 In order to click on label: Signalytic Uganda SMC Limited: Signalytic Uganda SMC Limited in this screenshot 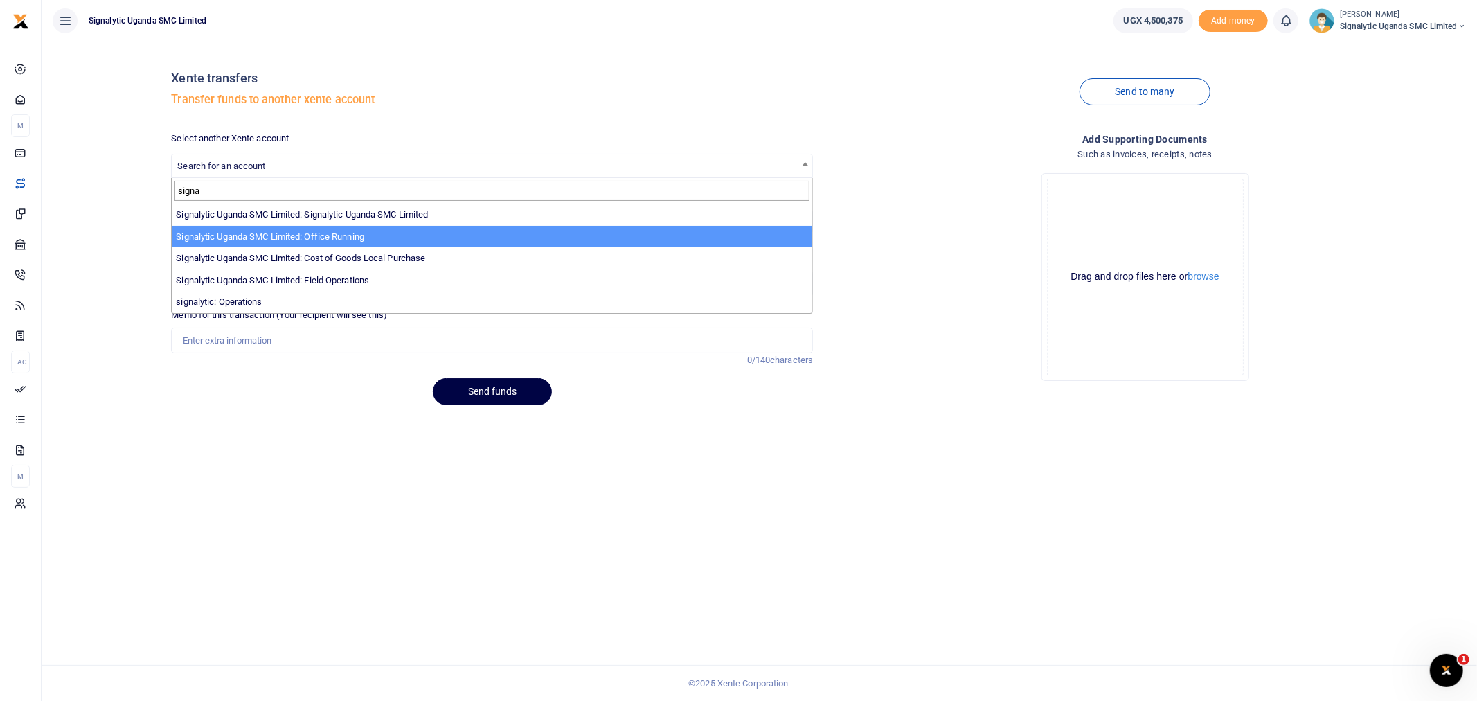, I will do `click(302, 215)`.